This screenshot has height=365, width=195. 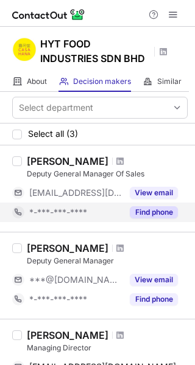 I want to click on div: Deputy General Manager, so click(x=107, y=261).